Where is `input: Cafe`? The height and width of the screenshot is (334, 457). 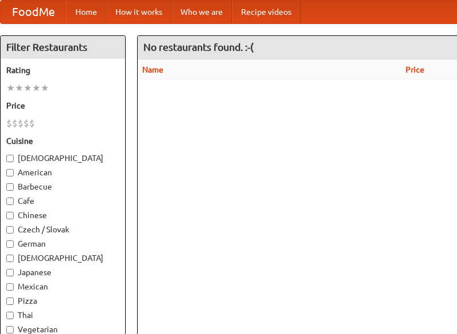 input: Cafe is located at coordinates (10, 201).